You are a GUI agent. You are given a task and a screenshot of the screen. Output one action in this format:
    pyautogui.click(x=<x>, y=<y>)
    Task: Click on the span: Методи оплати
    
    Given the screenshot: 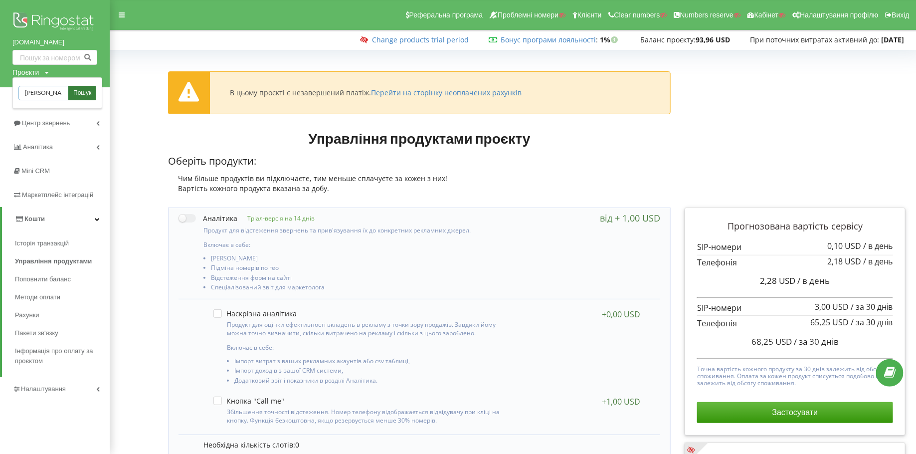 What is the action you would take?
    pyautogui.click(x=37, y=297)
    